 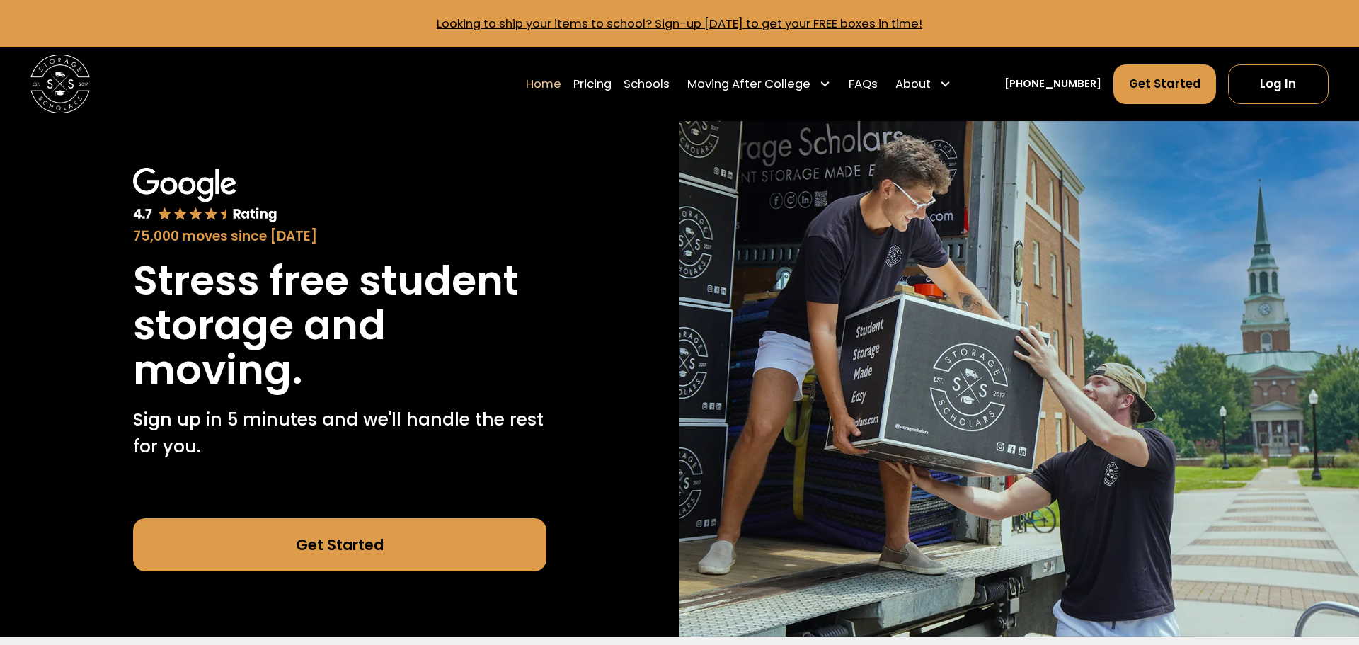 I want to click on p: Sign up in 5 minutes and we'll handle the rest for you., so click(x=339, y=432).